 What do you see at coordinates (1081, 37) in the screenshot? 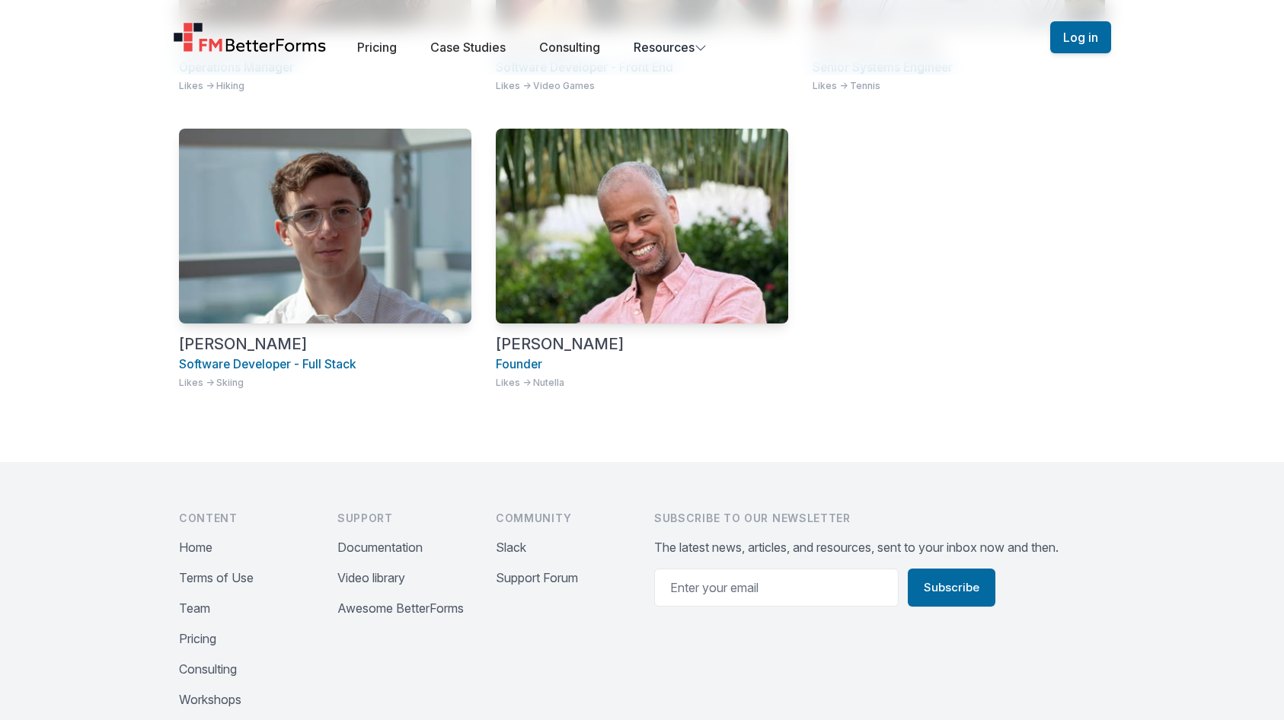
I see `button: Log in` at bounding box center [1081, 37].